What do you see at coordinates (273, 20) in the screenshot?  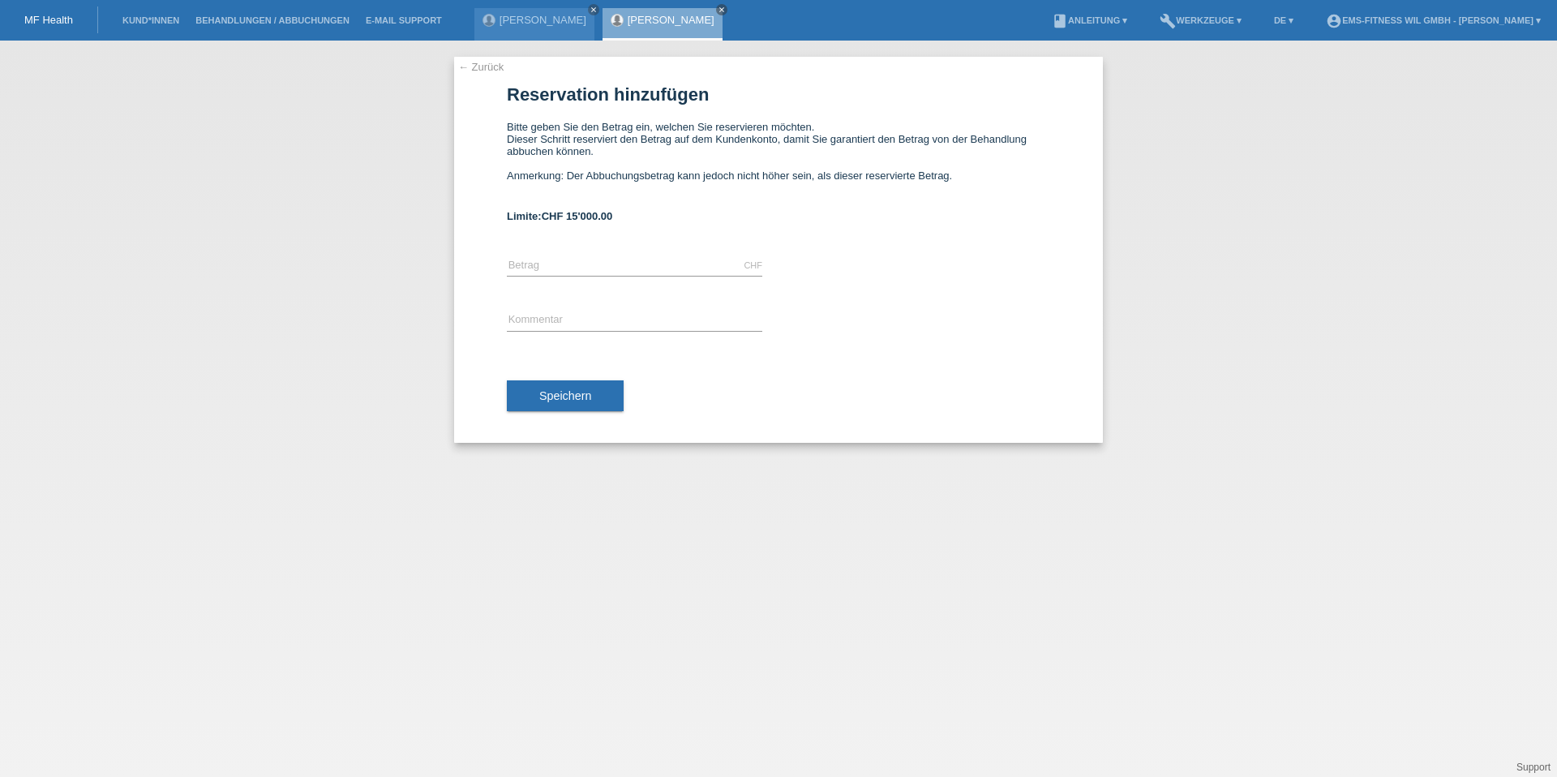 I see `a: Behandlungen / Abbuchungen` at bounding box center [273, 20].